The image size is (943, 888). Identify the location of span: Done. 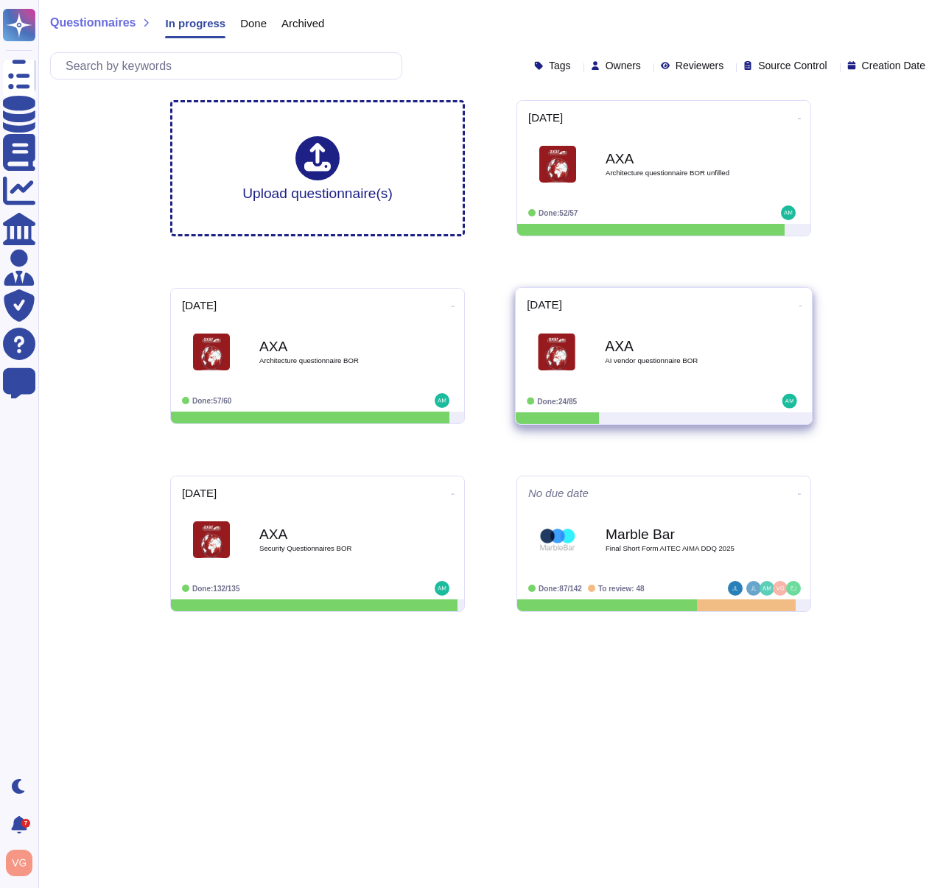
(253, 23).